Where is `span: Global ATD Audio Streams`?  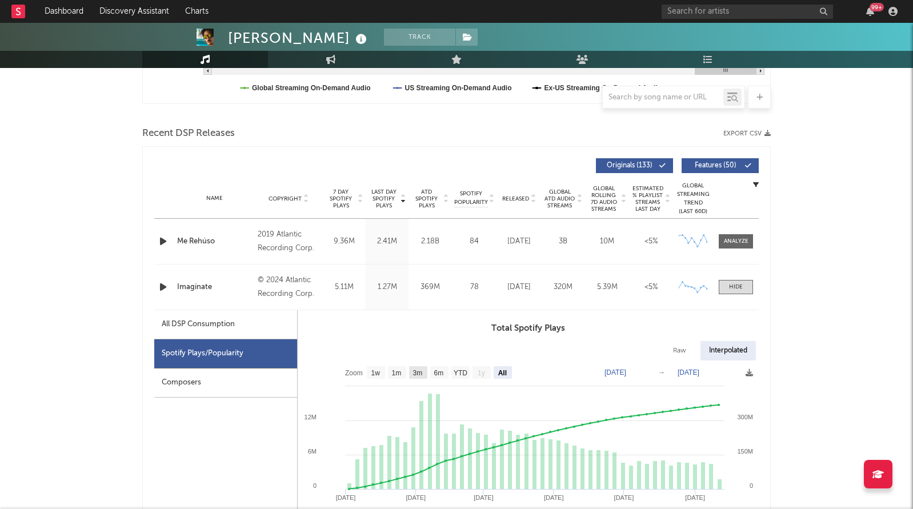 span: Global ATD Audio Streams is located at coordinates (559, 199).